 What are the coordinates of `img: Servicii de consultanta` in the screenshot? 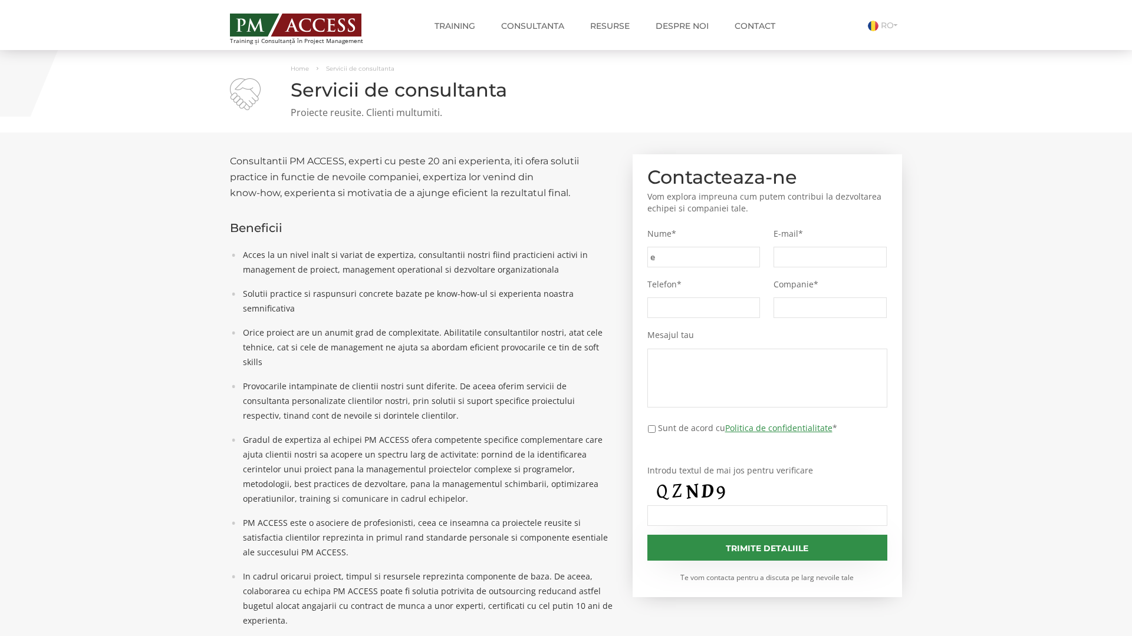 It's located at (245, 94).